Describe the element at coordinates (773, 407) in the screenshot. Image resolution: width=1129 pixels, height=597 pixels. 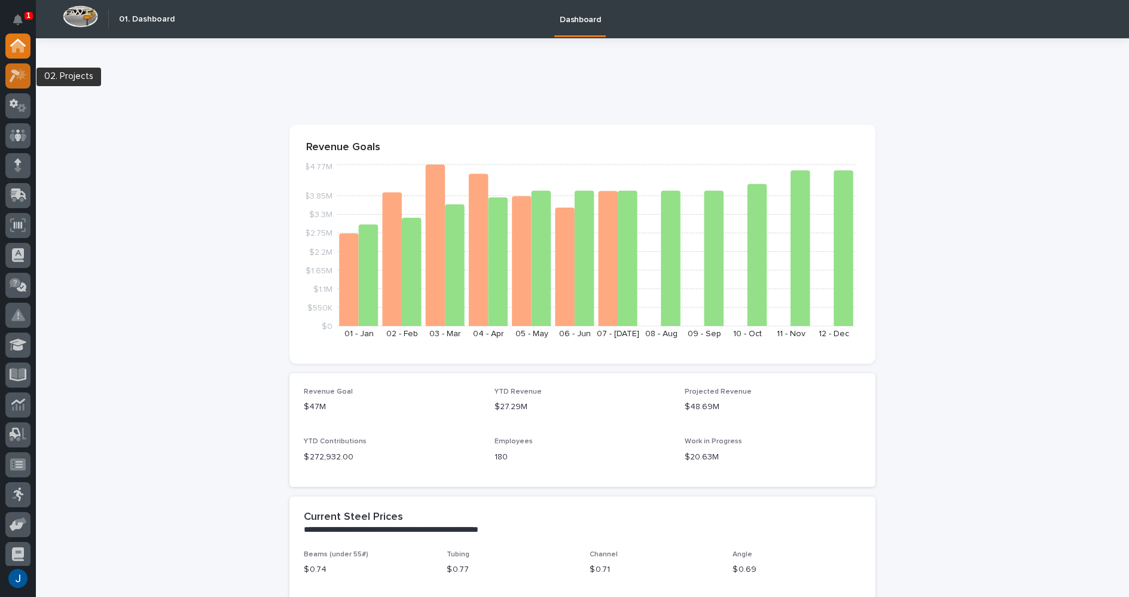
I see `p: $48.69M` at that location.